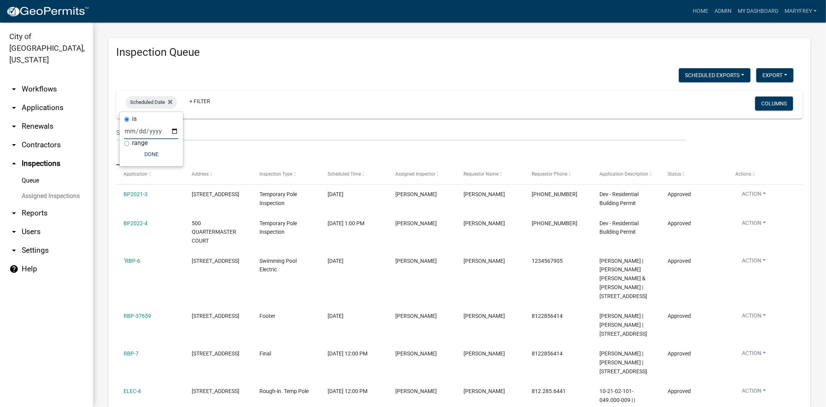 The image size is (826, 407). Describe the element at coordinates (136, 194) in the screenshot. I see `a: BP2021-3` at that location.